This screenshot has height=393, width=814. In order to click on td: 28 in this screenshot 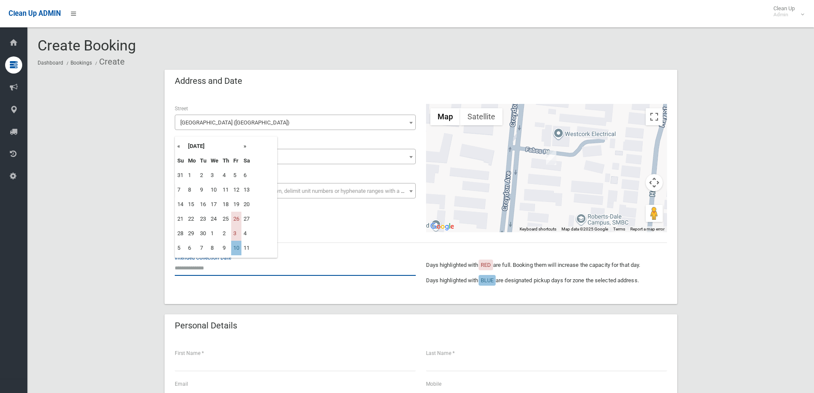, I will do `click(180, 233)`.